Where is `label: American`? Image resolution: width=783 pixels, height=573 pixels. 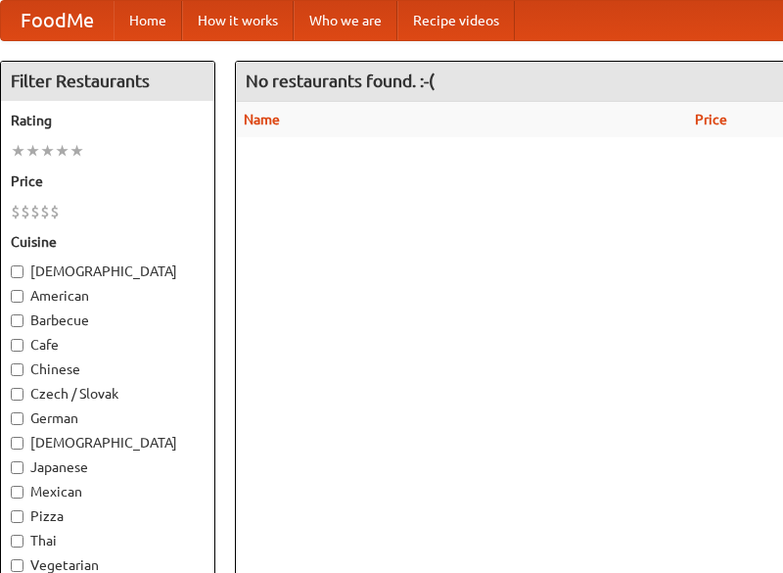
label: American is located at coordinates (108, 296).